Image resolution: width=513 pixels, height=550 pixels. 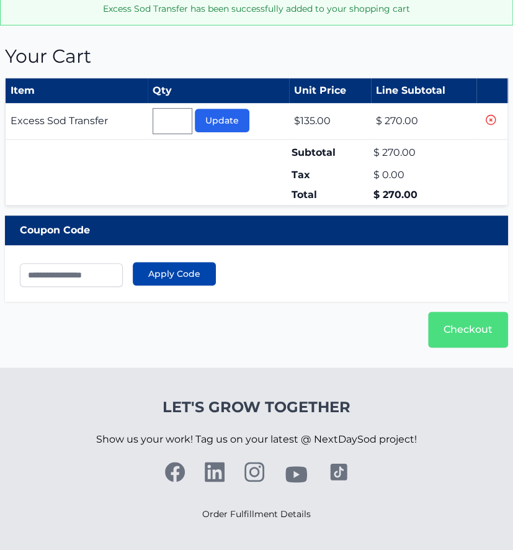 What do you see at coordinates (423, 91) in the screenshot?
I see `th: Line Subtotal` at bounding box center [423, 91].